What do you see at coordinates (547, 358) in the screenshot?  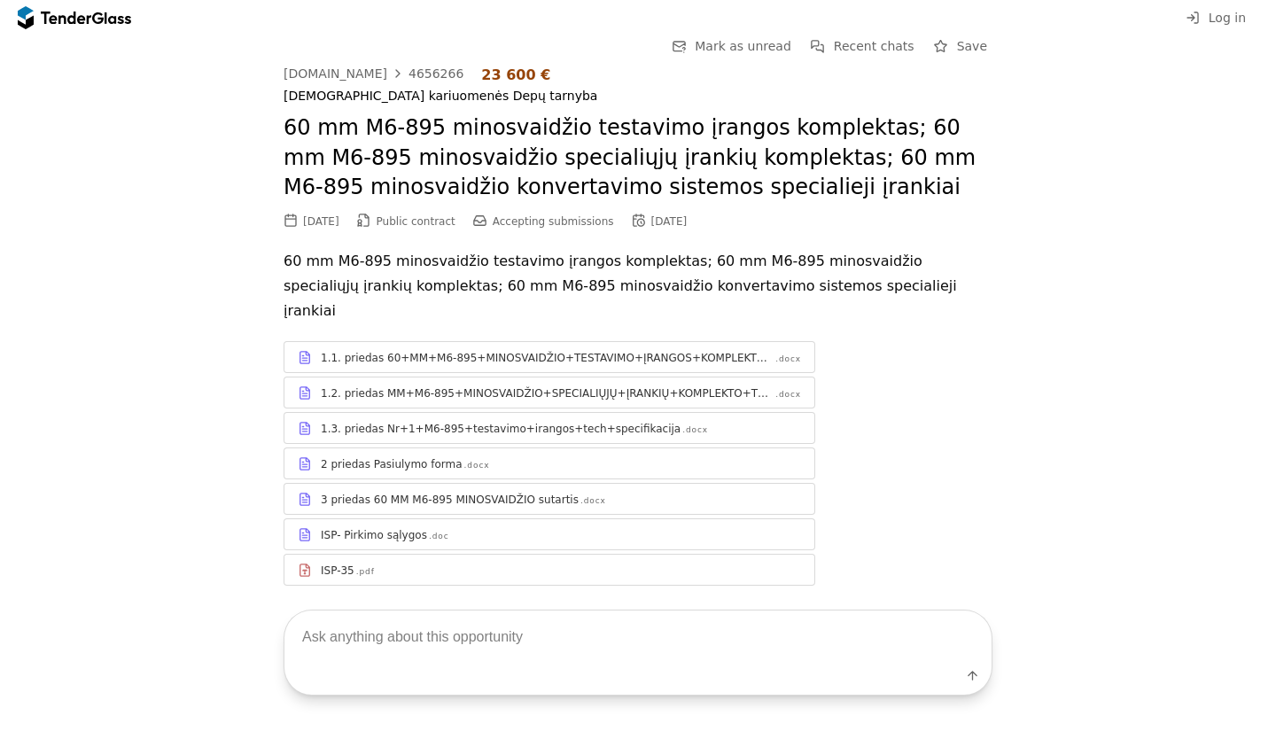 I see `div: 1.1. priedas 60+MM+M6-895+MINOSVAIDŽIO+TESTAVIMO+ĮRANGOS+KOMPLEKTO+TECHNINĖ+SPECIFIKACIJA` at bounding box center [547, 358].